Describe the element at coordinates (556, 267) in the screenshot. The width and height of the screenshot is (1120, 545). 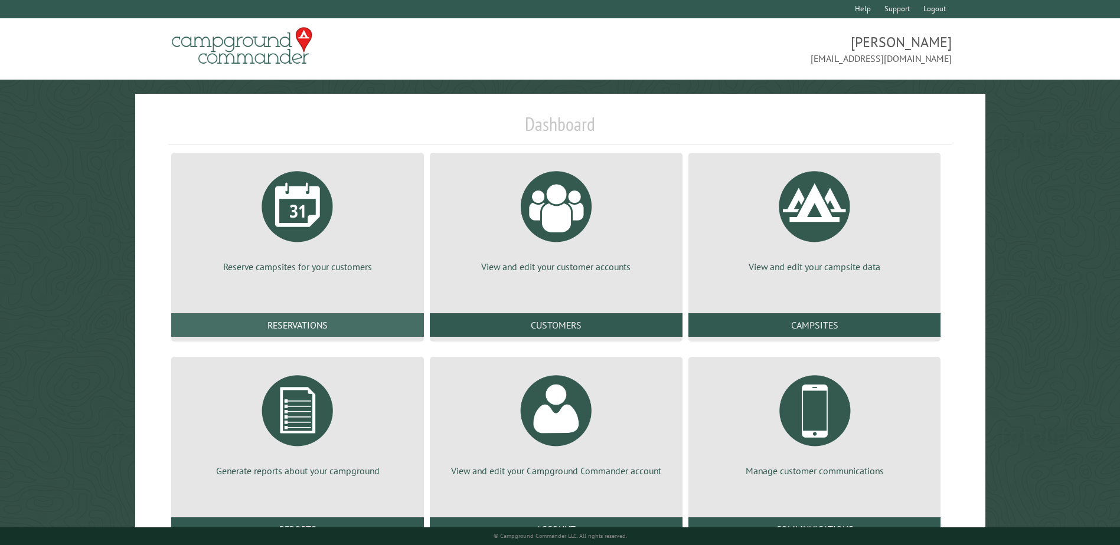
I see `p: View and edit your customer accounts` at that location.